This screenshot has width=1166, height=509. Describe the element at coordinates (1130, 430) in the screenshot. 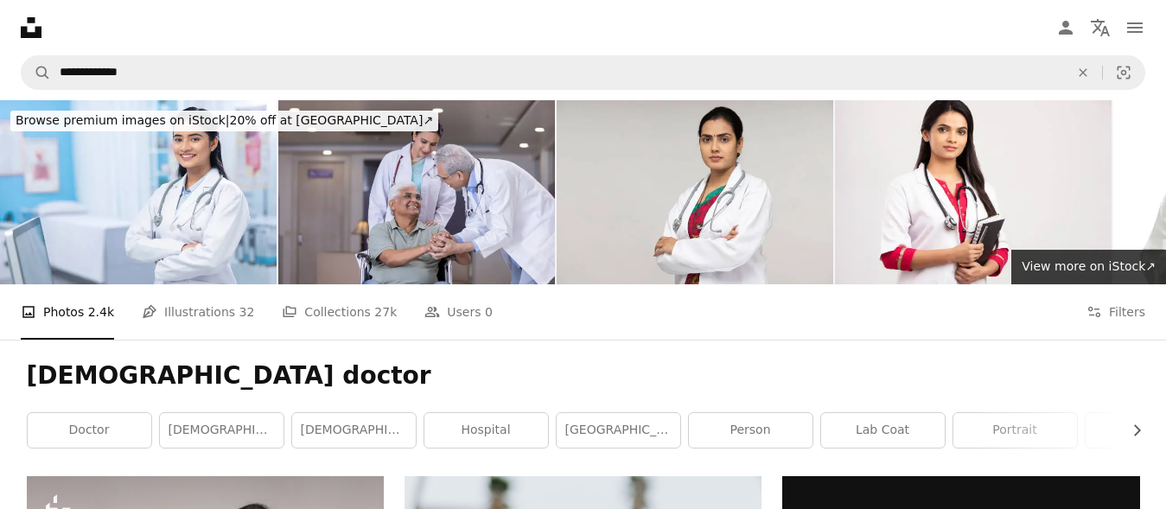

I see `button: scroll list to the right` at that location.